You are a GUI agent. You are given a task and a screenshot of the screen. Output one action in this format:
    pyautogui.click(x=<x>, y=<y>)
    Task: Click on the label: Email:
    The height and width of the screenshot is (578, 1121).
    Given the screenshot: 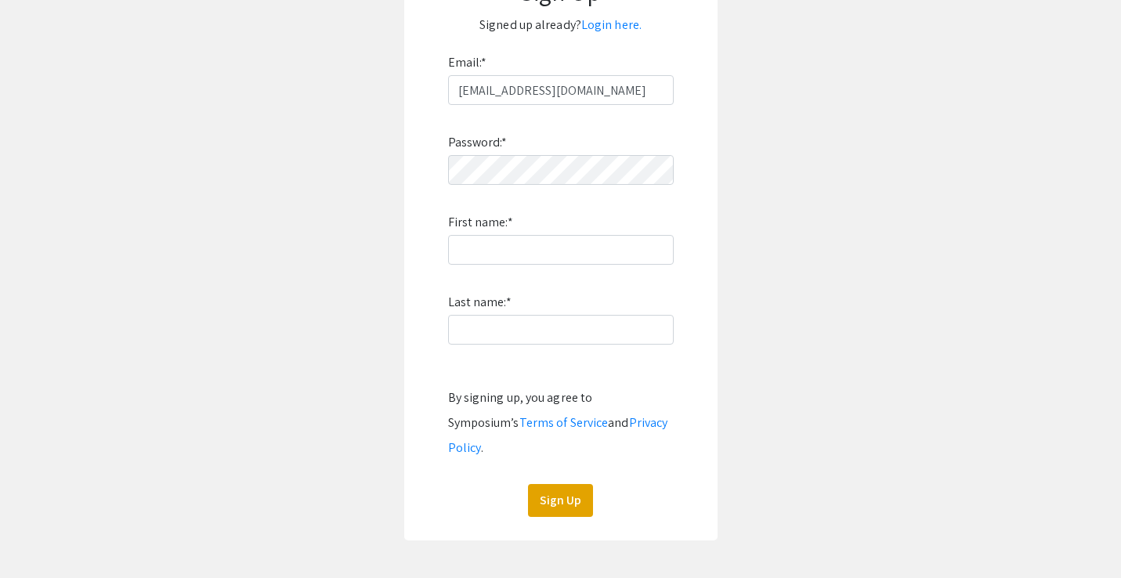 What is the action you would take?
    pyautogui.click(x=468, y=63)
    